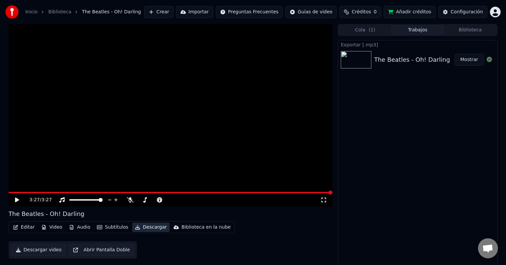  I want to click on button: Descargar video, so click(39, 250).